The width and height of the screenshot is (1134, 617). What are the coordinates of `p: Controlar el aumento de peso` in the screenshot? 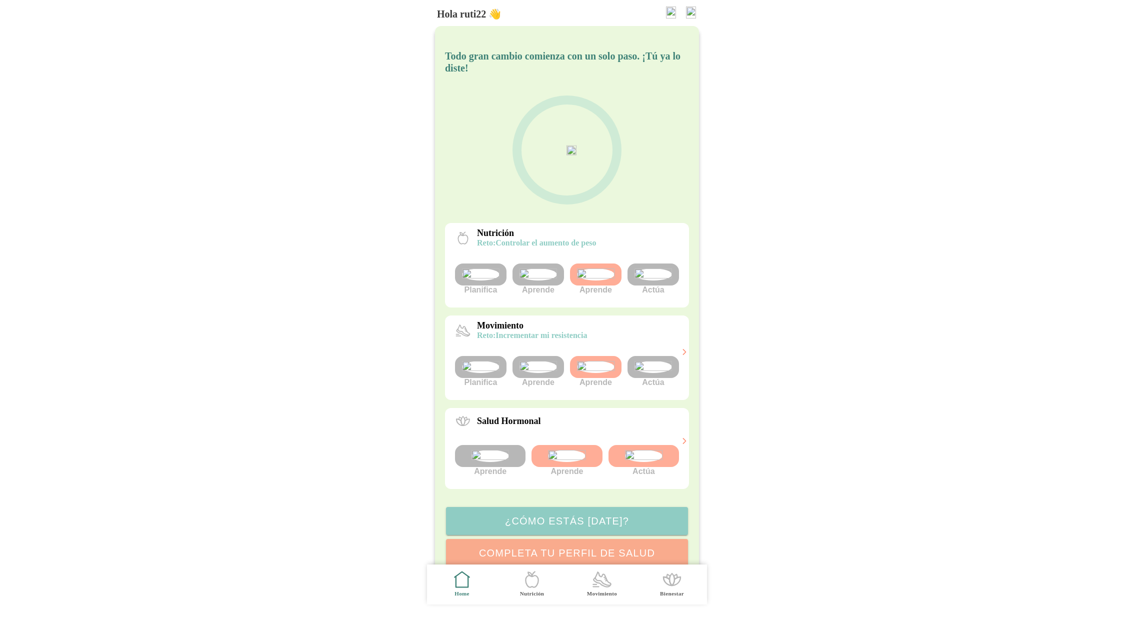 It's located at (536, 243).